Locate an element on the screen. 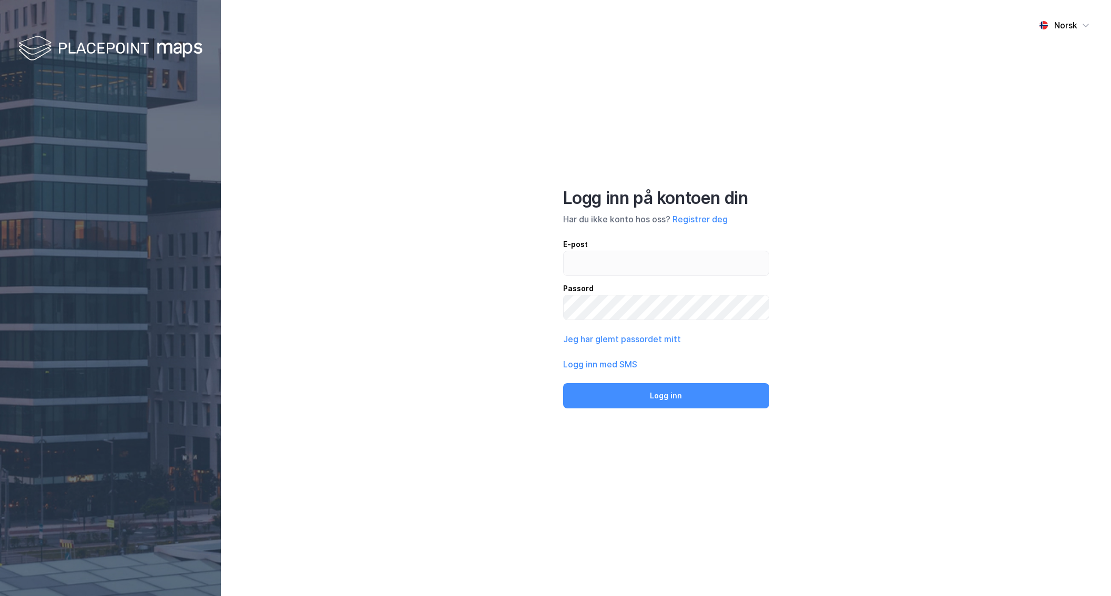  button: Jeg har glemt passordet mitt is located at coordinates (622, 339).